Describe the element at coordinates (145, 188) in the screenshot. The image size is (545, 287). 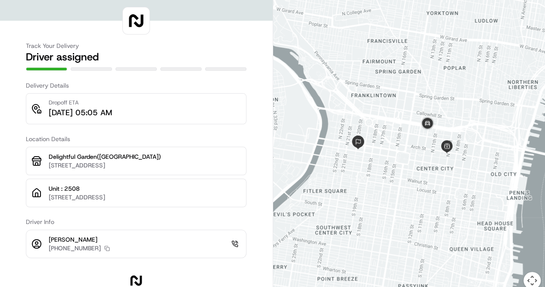
I see `p: Unit : 2508` at that location.